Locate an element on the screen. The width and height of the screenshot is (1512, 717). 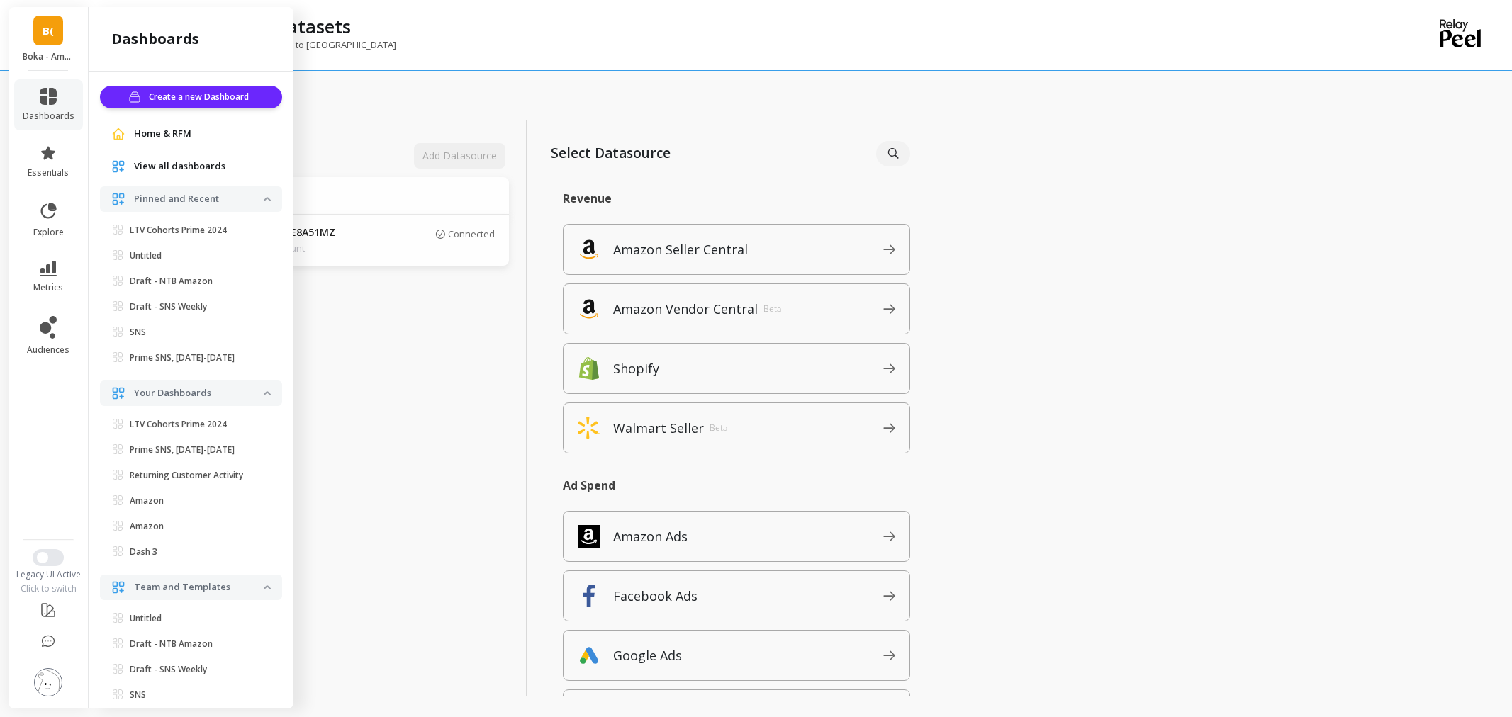
p: Dash 3 is located at coordinates (143, 552).